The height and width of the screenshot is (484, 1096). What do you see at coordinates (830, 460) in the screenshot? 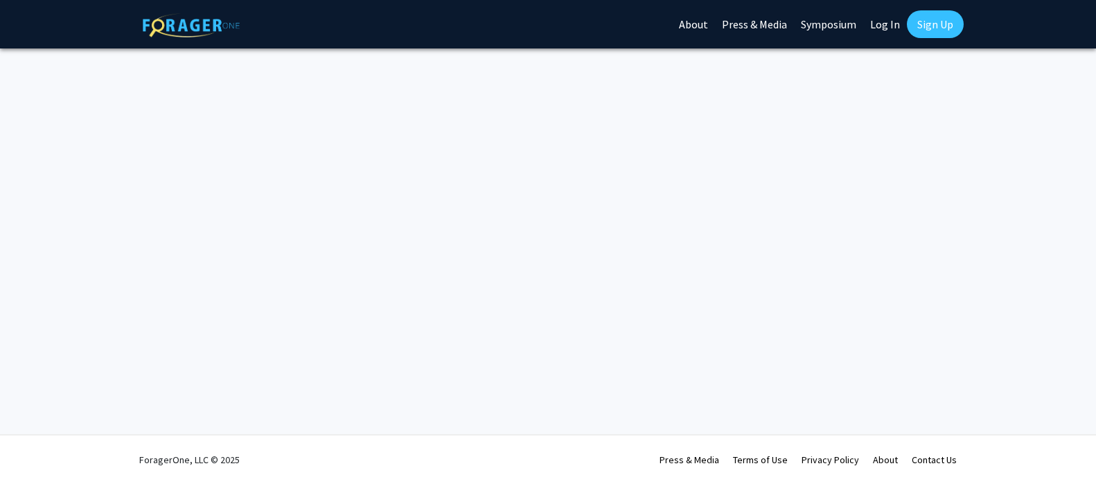
I see `a: Privacy Policy` at bounding box center [830, 460].